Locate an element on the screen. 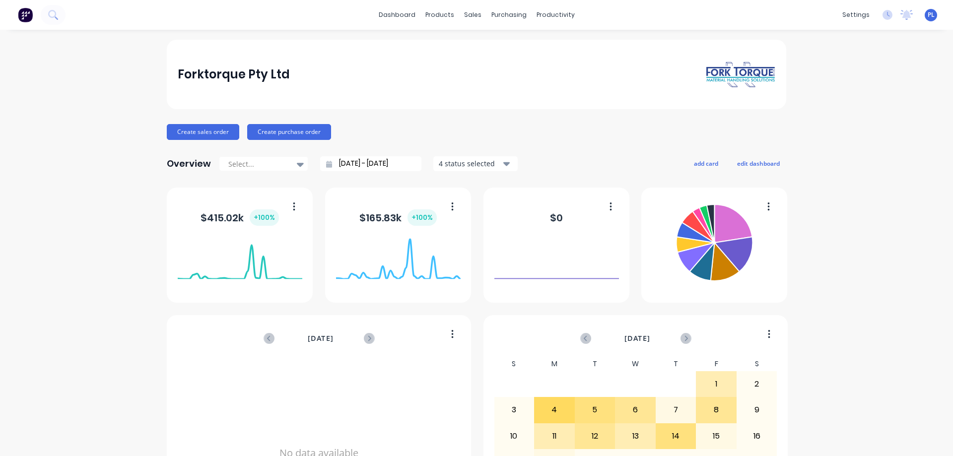 The height and width of the screenshot is (456, 953). img: Forktorque Pty Ltd is located at coordinates (741, 74).